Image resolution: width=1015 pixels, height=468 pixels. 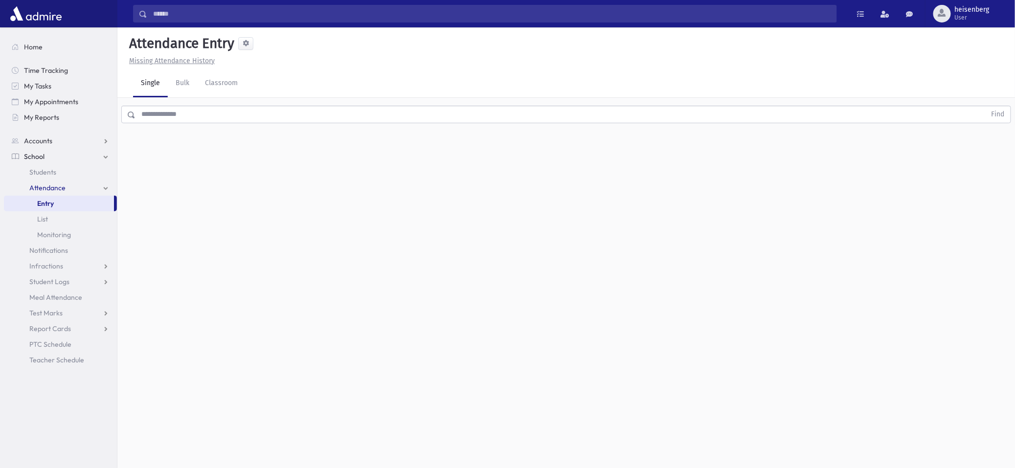 What do you see at coordinates (150, 84) in the screenshot?
I see `a: Single` at bounding box center [150, 84].